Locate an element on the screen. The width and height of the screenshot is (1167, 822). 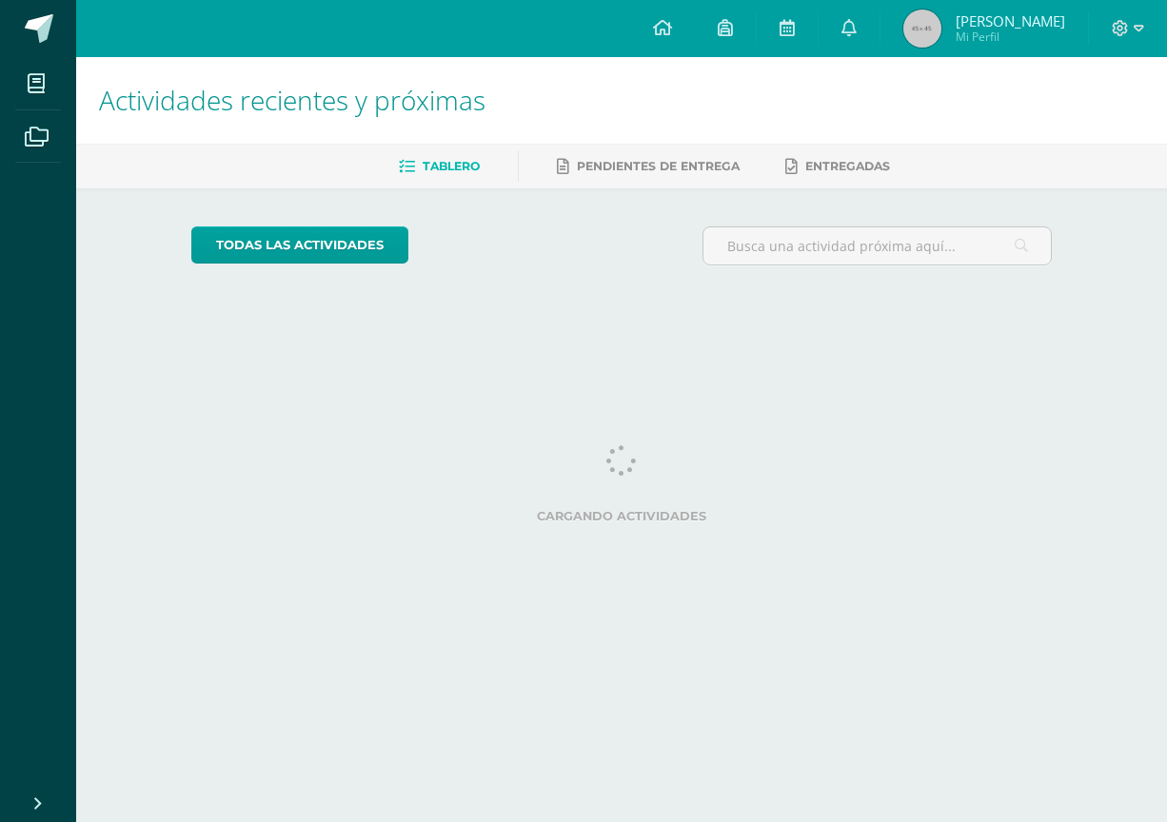
a: Pendientes de entrega is located at coordinates (648, 167).